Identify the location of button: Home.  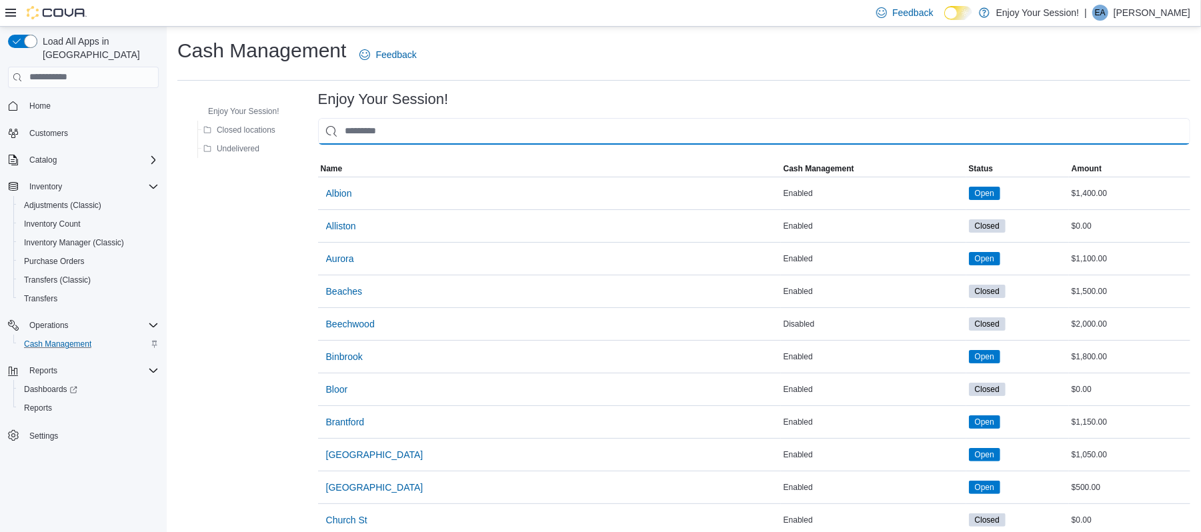
(83, 105).